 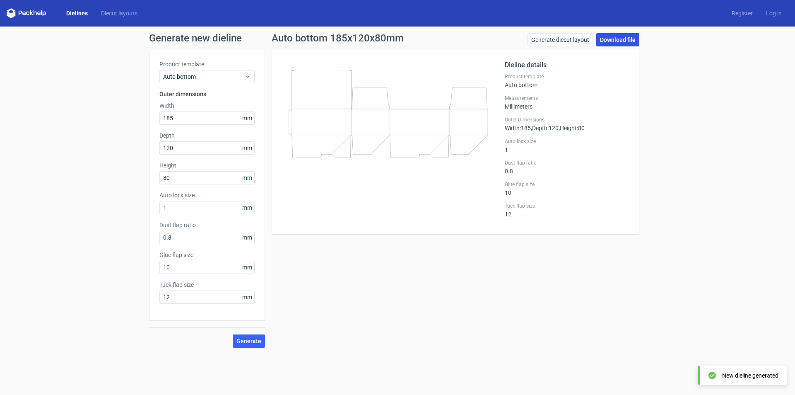 I want to click on label: Outer Dimensions, so click(x=567, y=120).